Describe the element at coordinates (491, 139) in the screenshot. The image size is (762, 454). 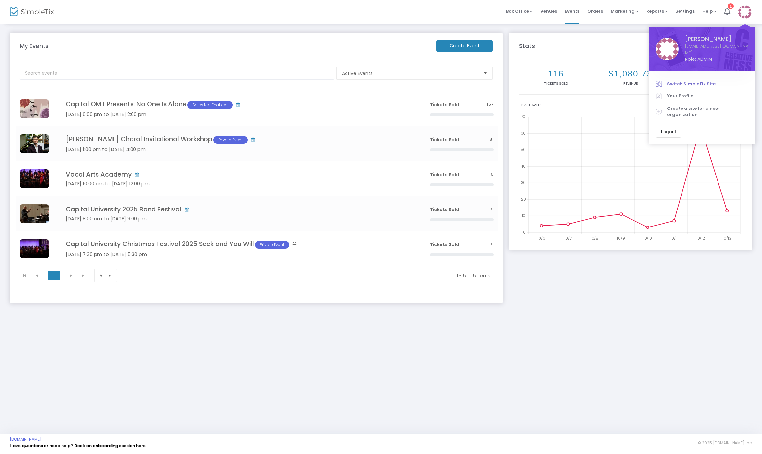
I see `span: 31` at that location.